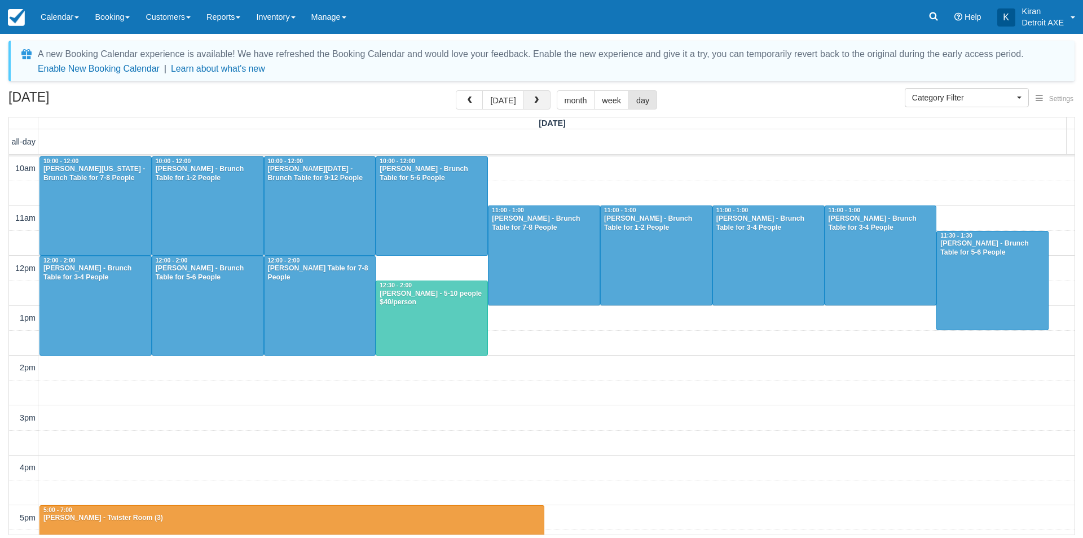 Image resolution: width=1083 pixels, height=538 pixels. What do you see at coordinates (24, 142) in the screenshot?
I see `span: all-day` at bounding box center [24, 142].